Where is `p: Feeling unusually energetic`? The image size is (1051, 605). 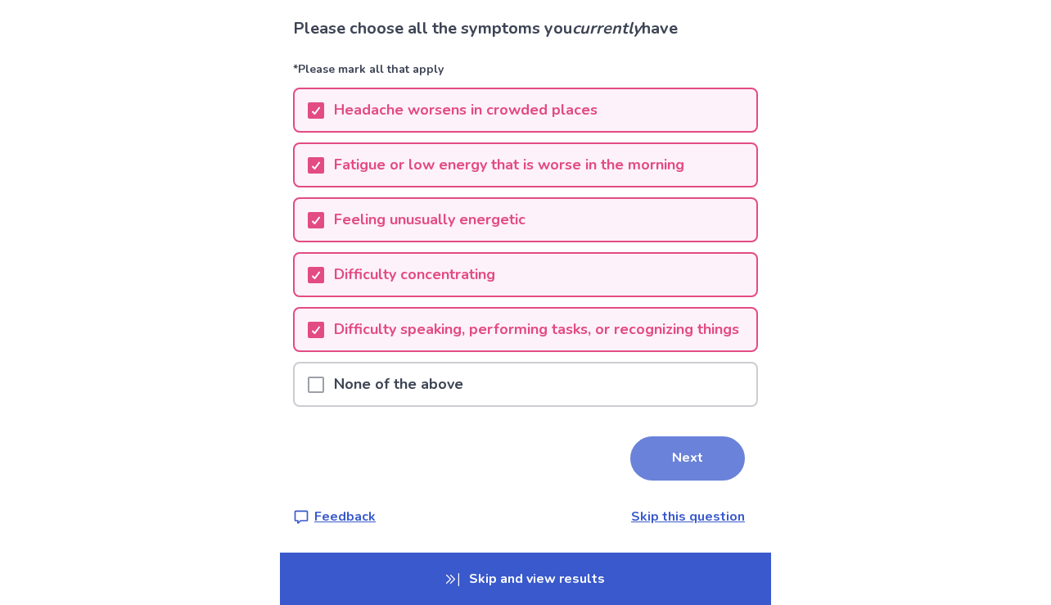 p: Feeling unusually energetic is located at coordinates (430, 219).